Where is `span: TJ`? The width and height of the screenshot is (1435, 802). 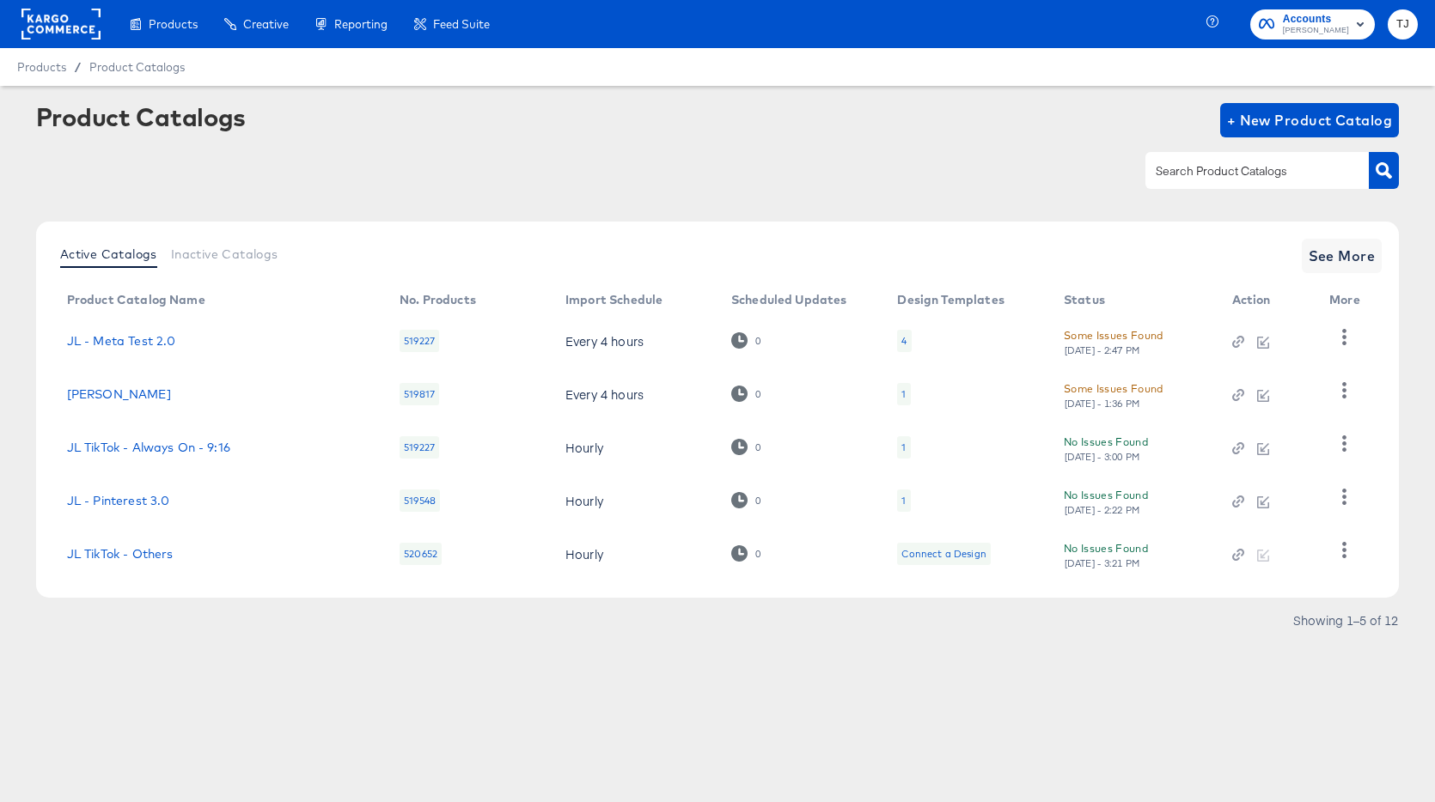
span: TJ is located at coordinates (1402, 24).